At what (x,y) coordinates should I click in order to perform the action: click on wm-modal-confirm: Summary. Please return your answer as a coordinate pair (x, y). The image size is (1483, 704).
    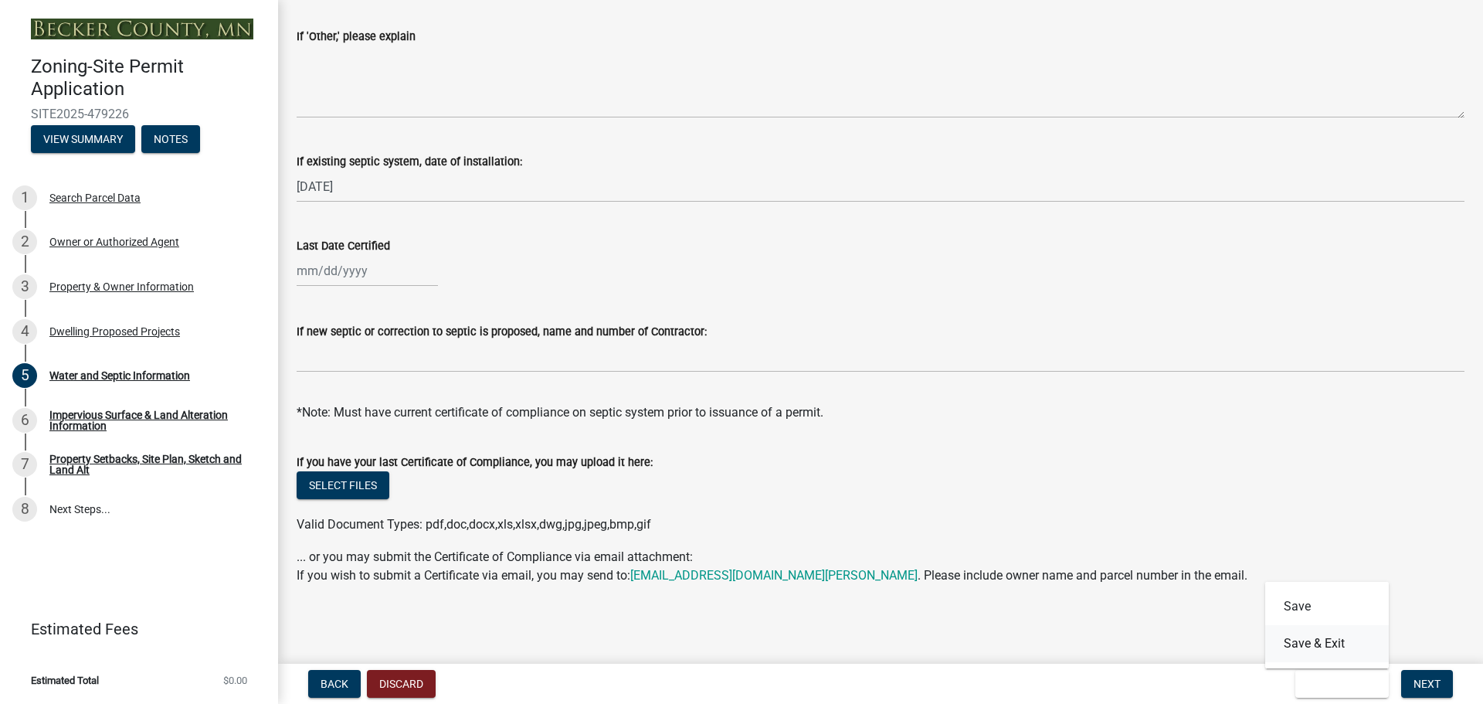
    Looking at the image, I should click on (83, 140).